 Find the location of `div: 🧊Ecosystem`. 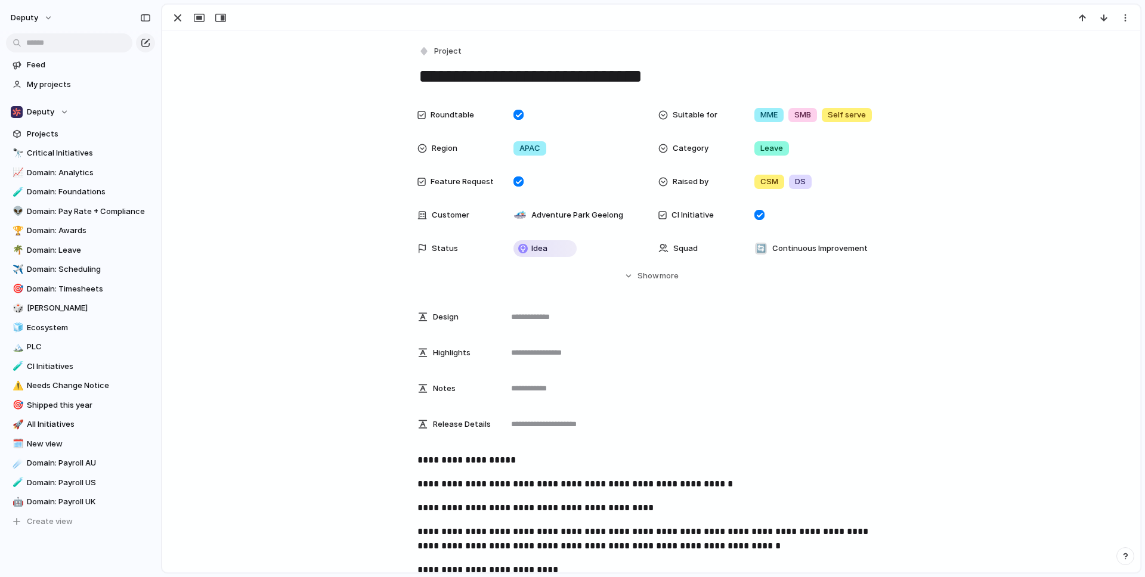

div: 🧊Ecosystem is located at coordinates (80, 328).